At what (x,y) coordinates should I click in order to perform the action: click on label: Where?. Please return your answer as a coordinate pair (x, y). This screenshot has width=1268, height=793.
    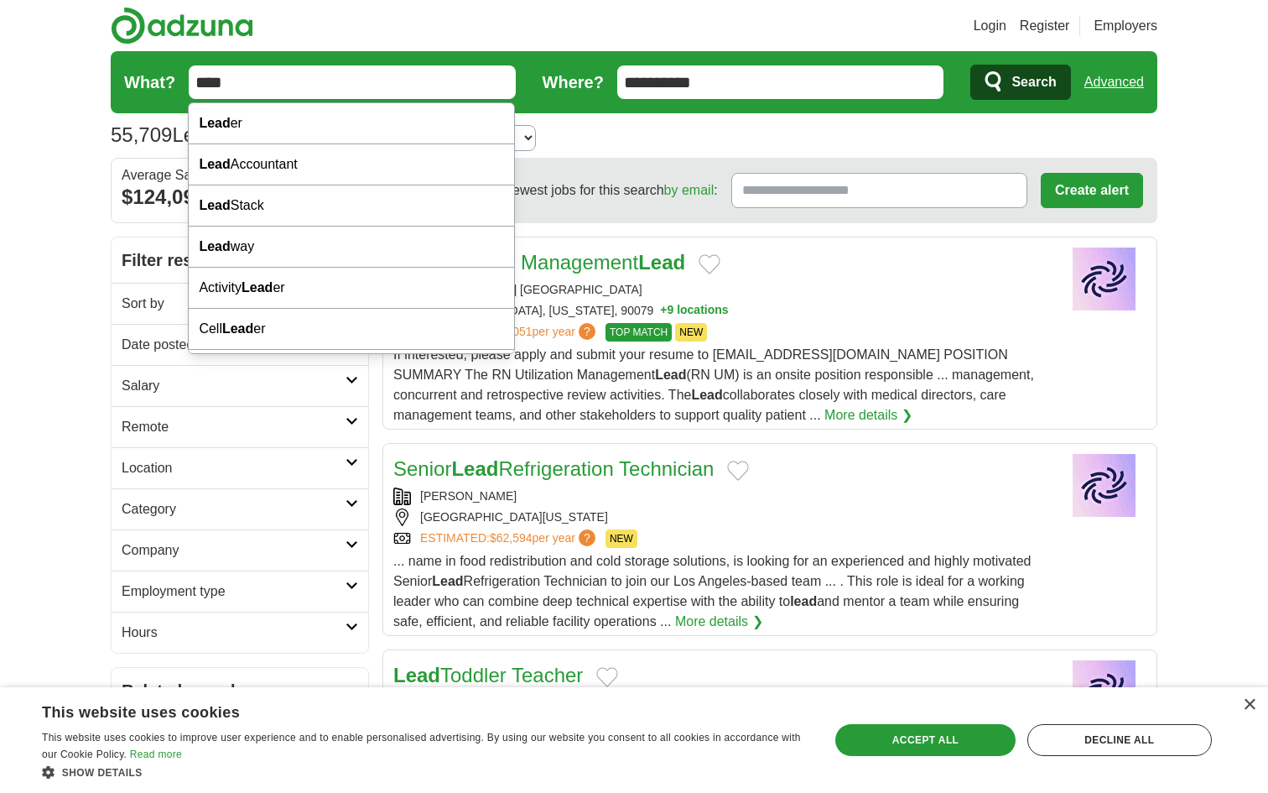
    Looking at the image, I should click on (573, 82).